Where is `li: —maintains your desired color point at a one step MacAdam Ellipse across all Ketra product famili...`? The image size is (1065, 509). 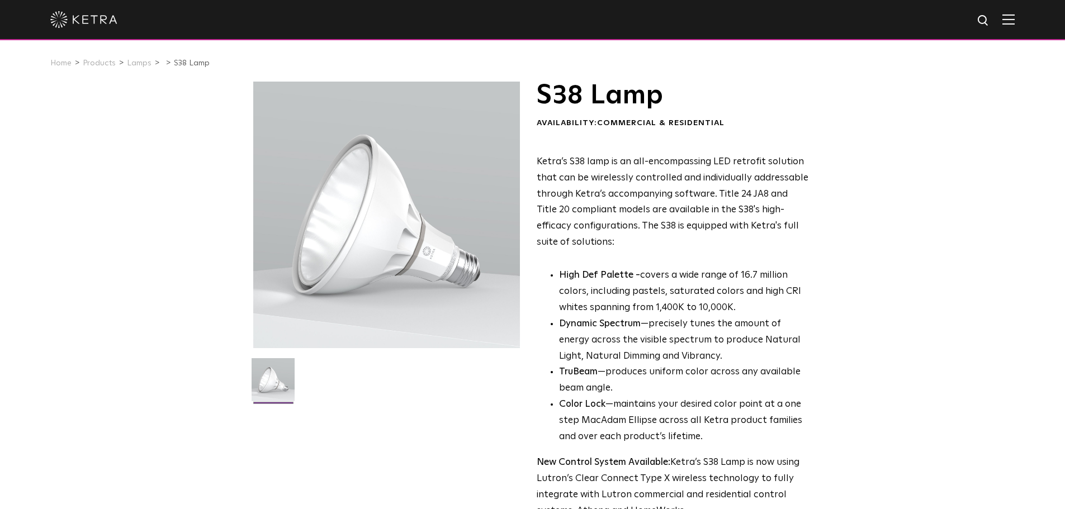
li: —maintains your desired color point at a one step MacAdam Ellipse across all Ketra product famili... is located at coordinates (683, 421).